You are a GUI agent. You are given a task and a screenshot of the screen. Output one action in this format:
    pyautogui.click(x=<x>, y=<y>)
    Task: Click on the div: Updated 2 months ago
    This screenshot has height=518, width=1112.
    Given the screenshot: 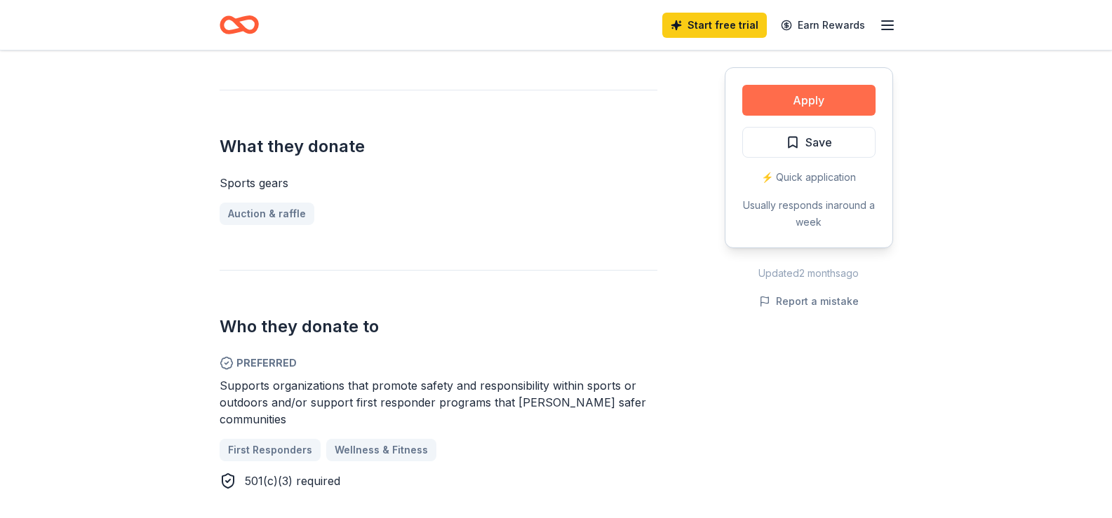 What is the action you would take?
    pyautogui.click(x=809, y=274)
    